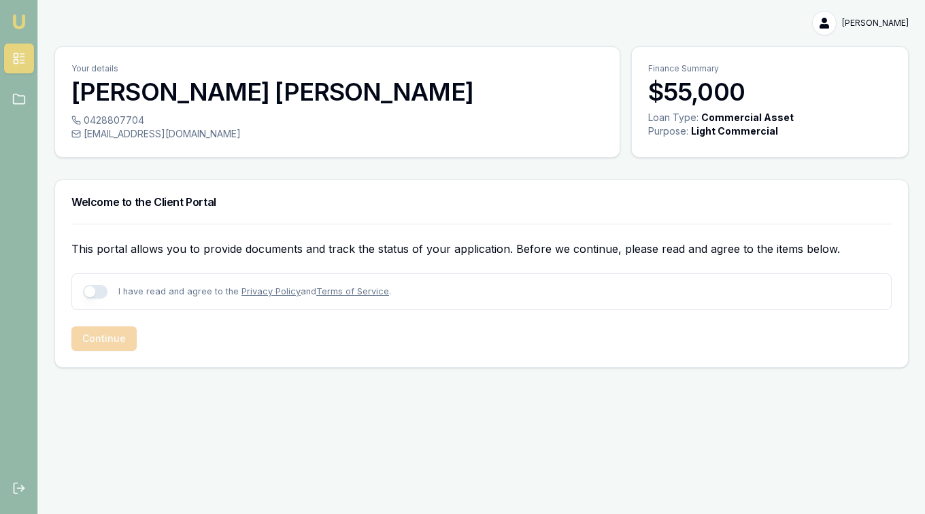 This screenshot has width=925, height=514. Describe the element at coordinates (271, 291) in the screenshot. I see `a: Privacy Policy` at that location.